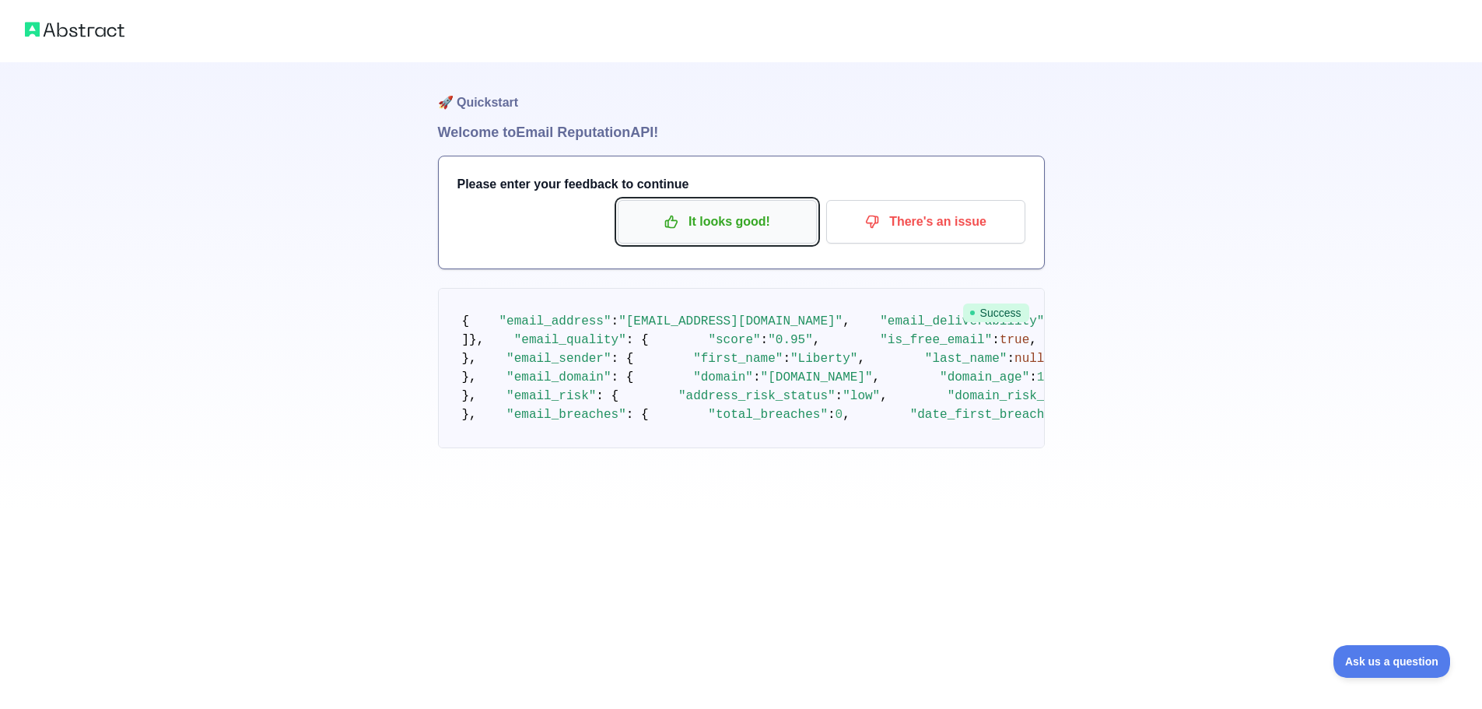 This screenshot has width=1482, height=709. What do you see at coordinates (566, 415) in the screenshot?
I see `span: "email_breaches"` at bounding box center [566, 415].